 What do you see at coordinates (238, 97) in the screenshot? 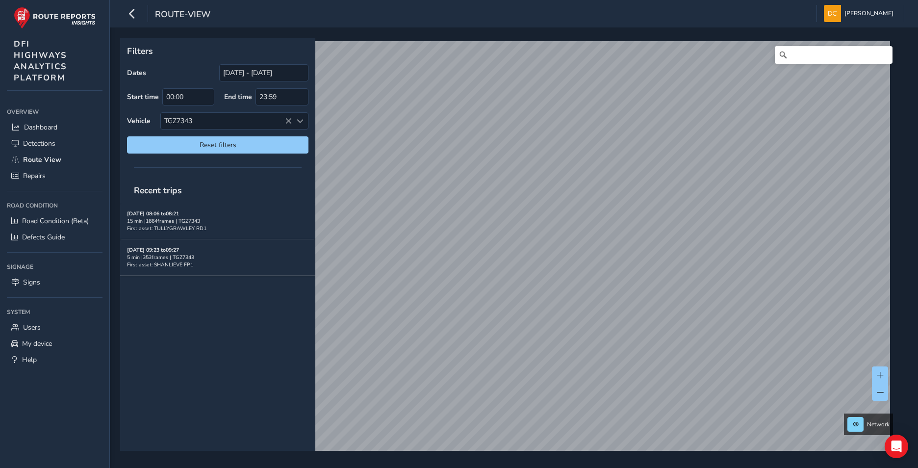
I see `label: End time` at bounding box center [238, 97].